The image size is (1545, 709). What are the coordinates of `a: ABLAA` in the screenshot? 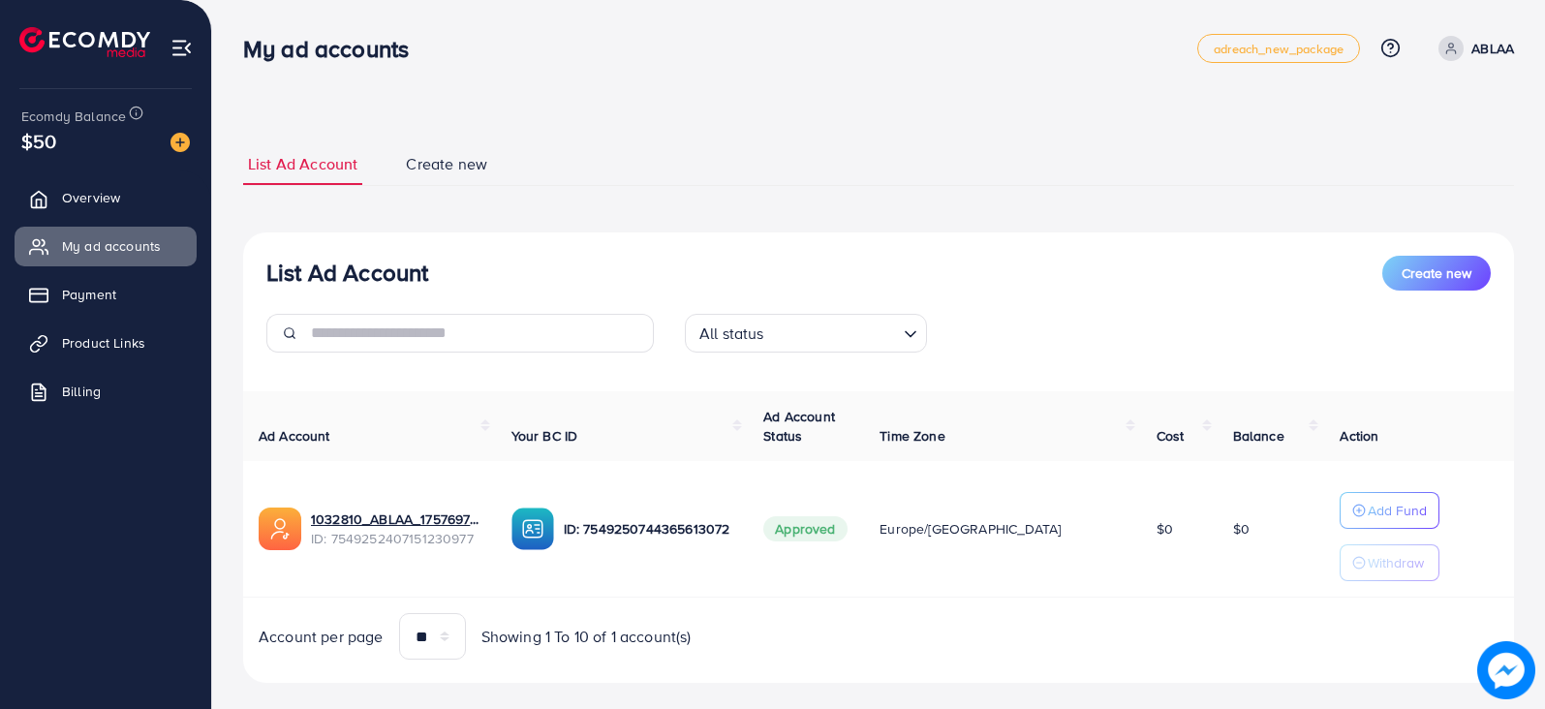 It's located at (1472, 48).